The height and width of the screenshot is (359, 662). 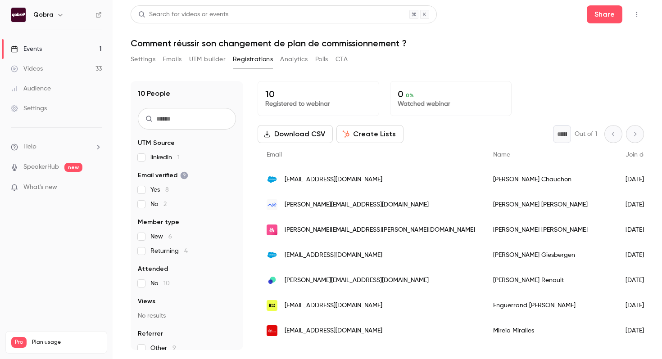 What do you see at coordinates (550, 331) in the screenshot?
I see `div: Mireia Miralles` at bounding box center [550, 331].